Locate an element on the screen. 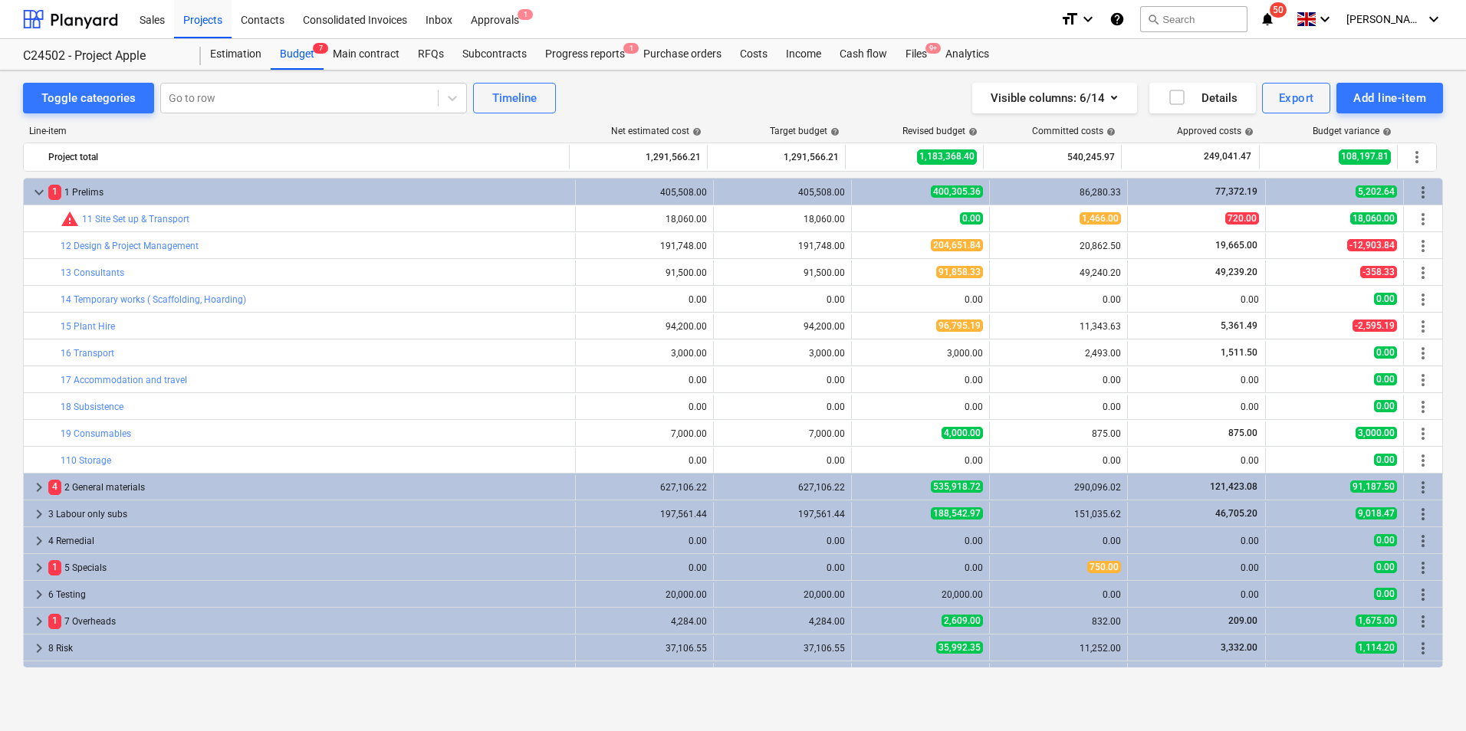 This screenshot has width=1466, height=731. div: Estimation is located at coordinates (235, 54).